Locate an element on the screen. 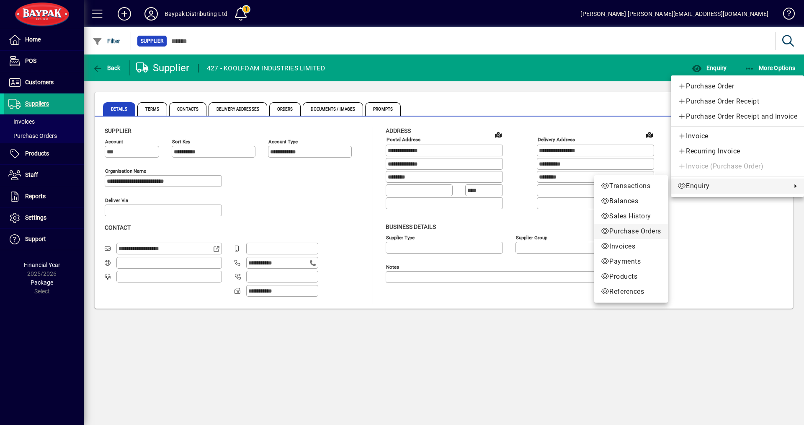 The image size is (804, 425). span: Purchase Order is located at coordinates (737, 86).